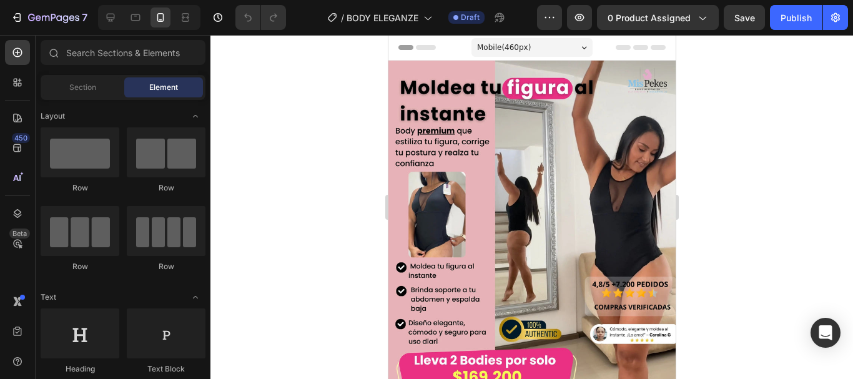 The image size is (853, 379). What do you see at coordinates (19, 234) in the screenshot?
I see `div: Beta` at bounding box center [19, 234].